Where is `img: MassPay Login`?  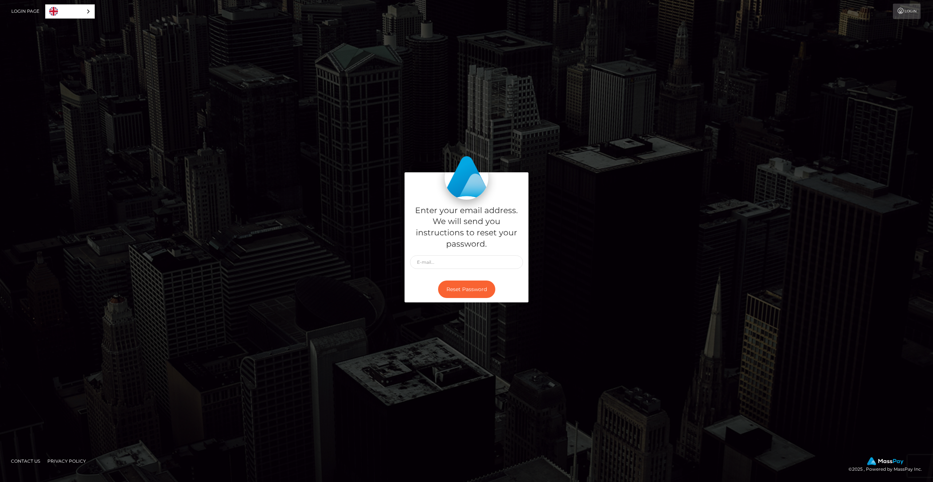 img: MassPay Login is located at coordinates (466, 178).